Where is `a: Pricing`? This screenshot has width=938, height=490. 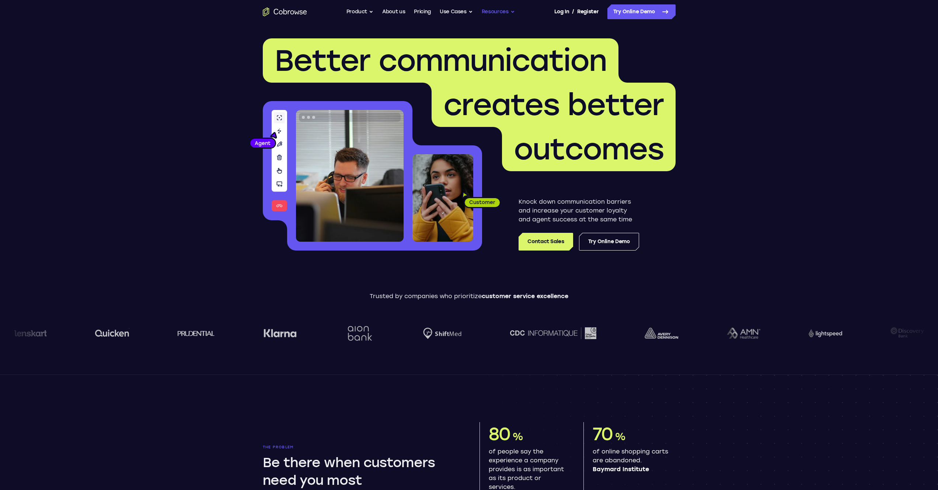
a: Pricing is located at coordinates (422, 12).